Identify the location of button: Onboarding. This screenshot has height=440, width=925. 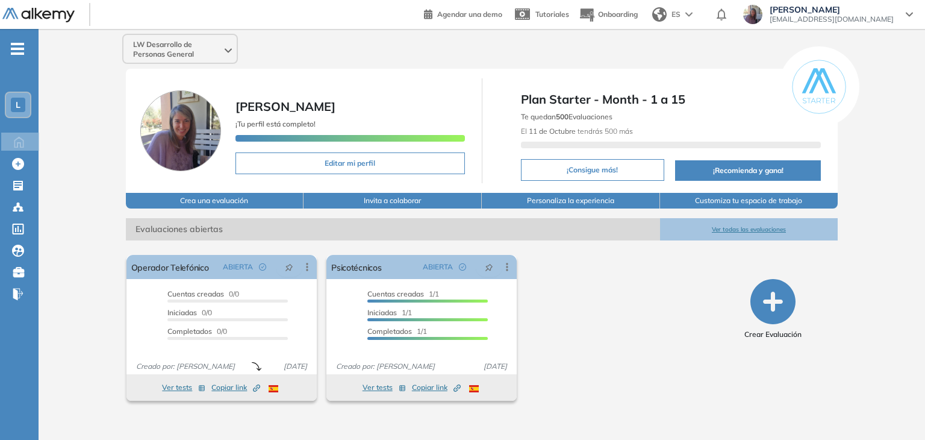
(608, 14).